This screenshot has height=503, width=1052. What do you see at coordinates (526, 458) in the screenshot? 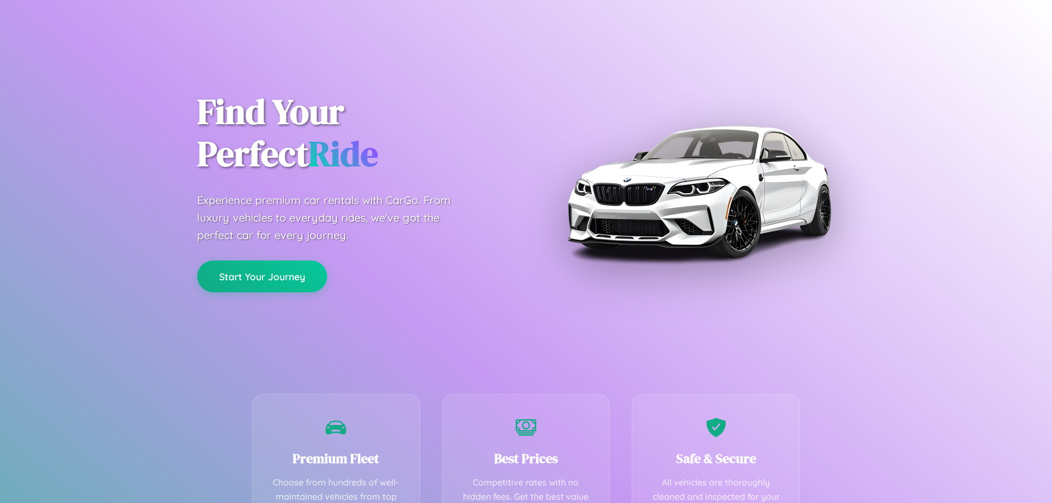
I see `h3: Best Prices` at bounding box center [526, 458].